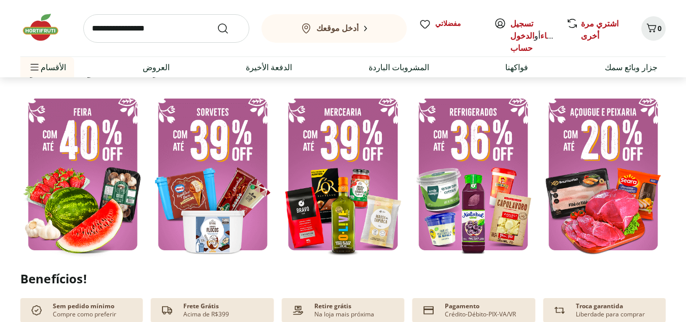  I want to click on font: 0, so click(660, 28).